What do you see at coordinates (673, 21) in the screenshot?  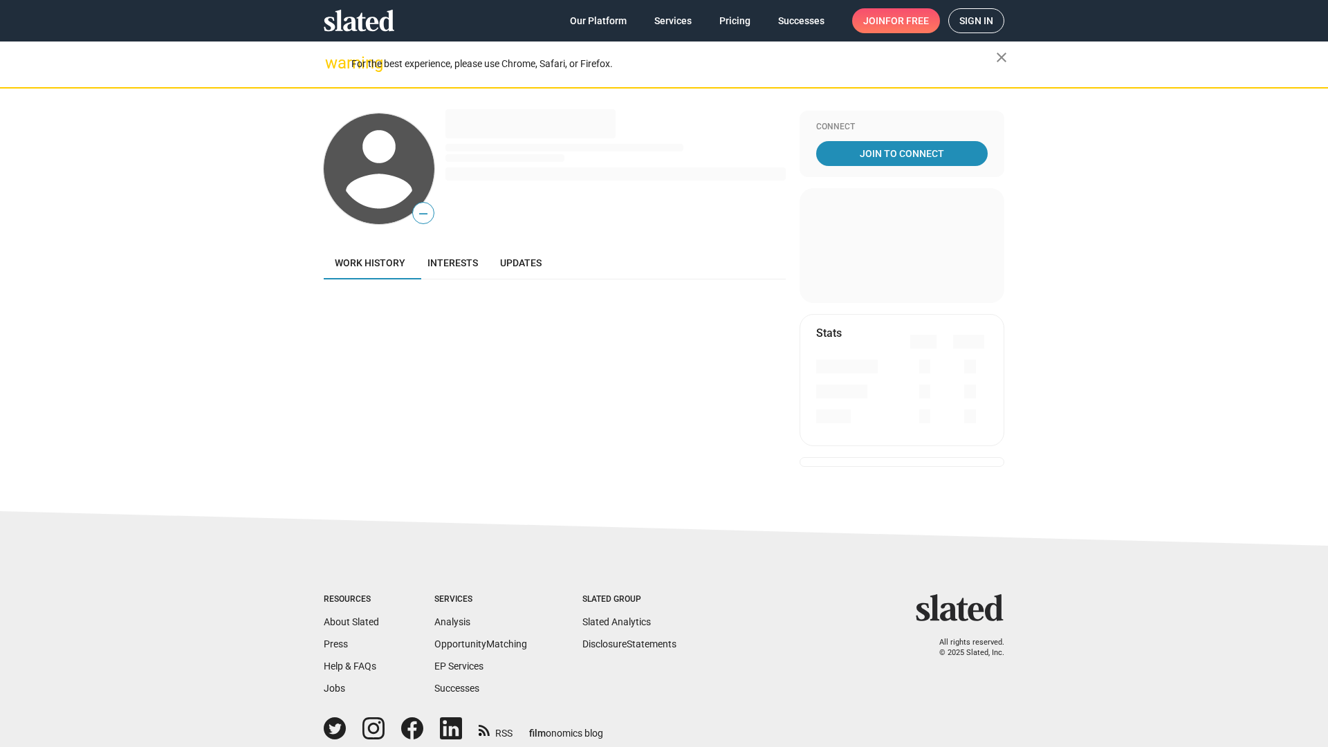 I see `span: Services` at bounding box center [673, 21].